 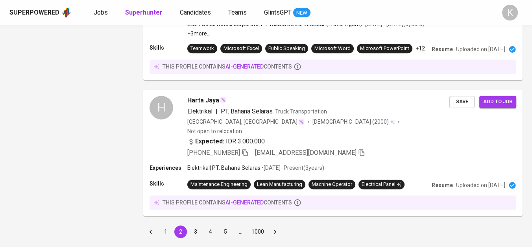 I want to click on div: Maintenance Engineering, so click(x=219, y=184).